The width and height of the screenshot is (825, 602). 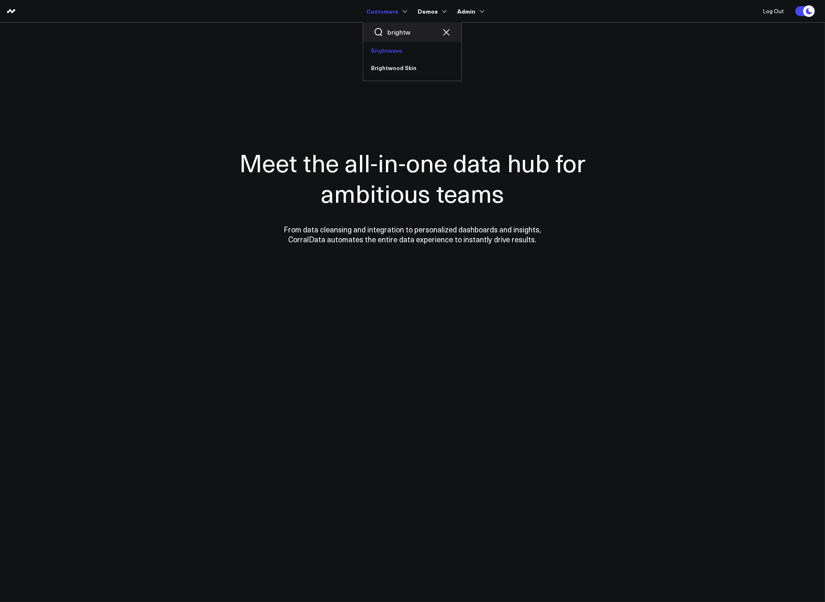 What do you see at coordinates (470, 11) in the screenshot?
I see `a: Admin` at bounding box center [470, 11].